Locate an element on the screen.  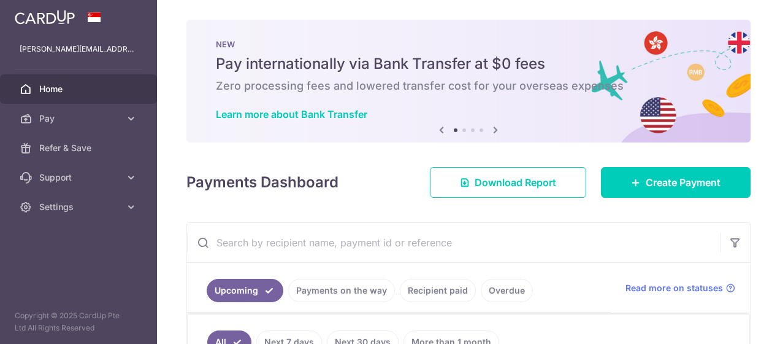
span: Home is located at coordinates (80, 89).